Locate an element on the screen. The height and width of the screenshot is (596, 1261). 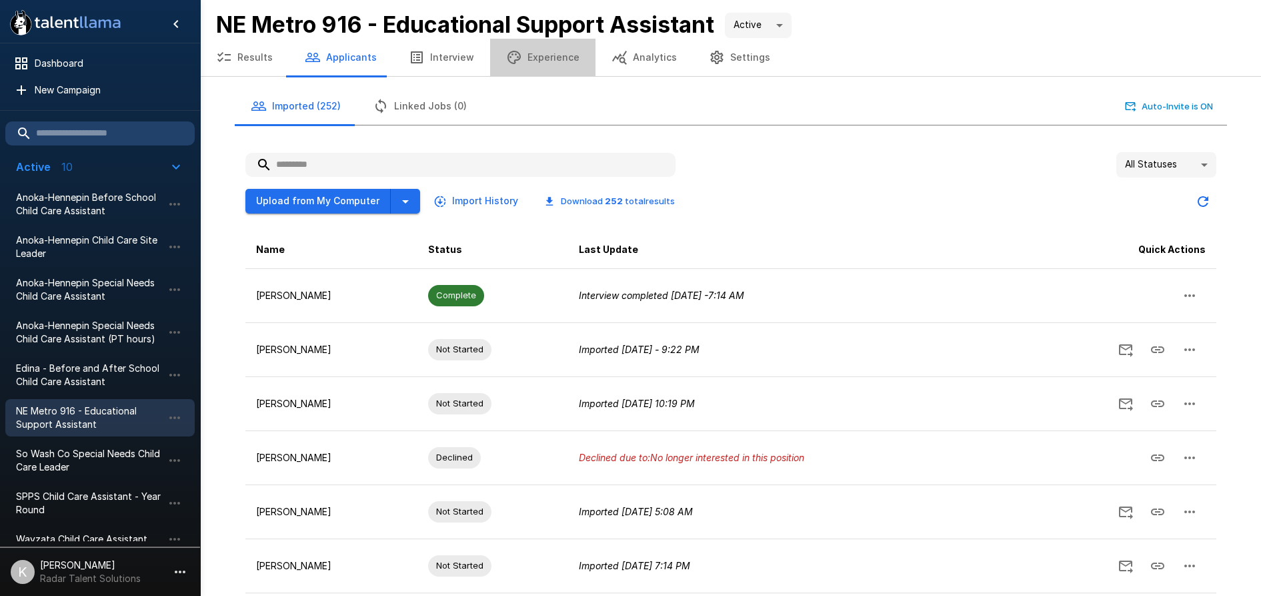
i: Declined due to: No longer interested in this position is located at coordinates (692, 457).